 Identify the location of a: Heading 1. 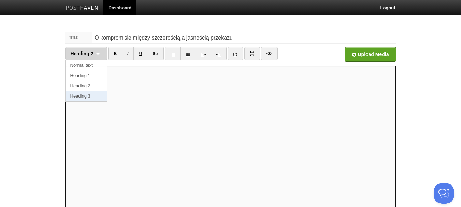
(86, 76).